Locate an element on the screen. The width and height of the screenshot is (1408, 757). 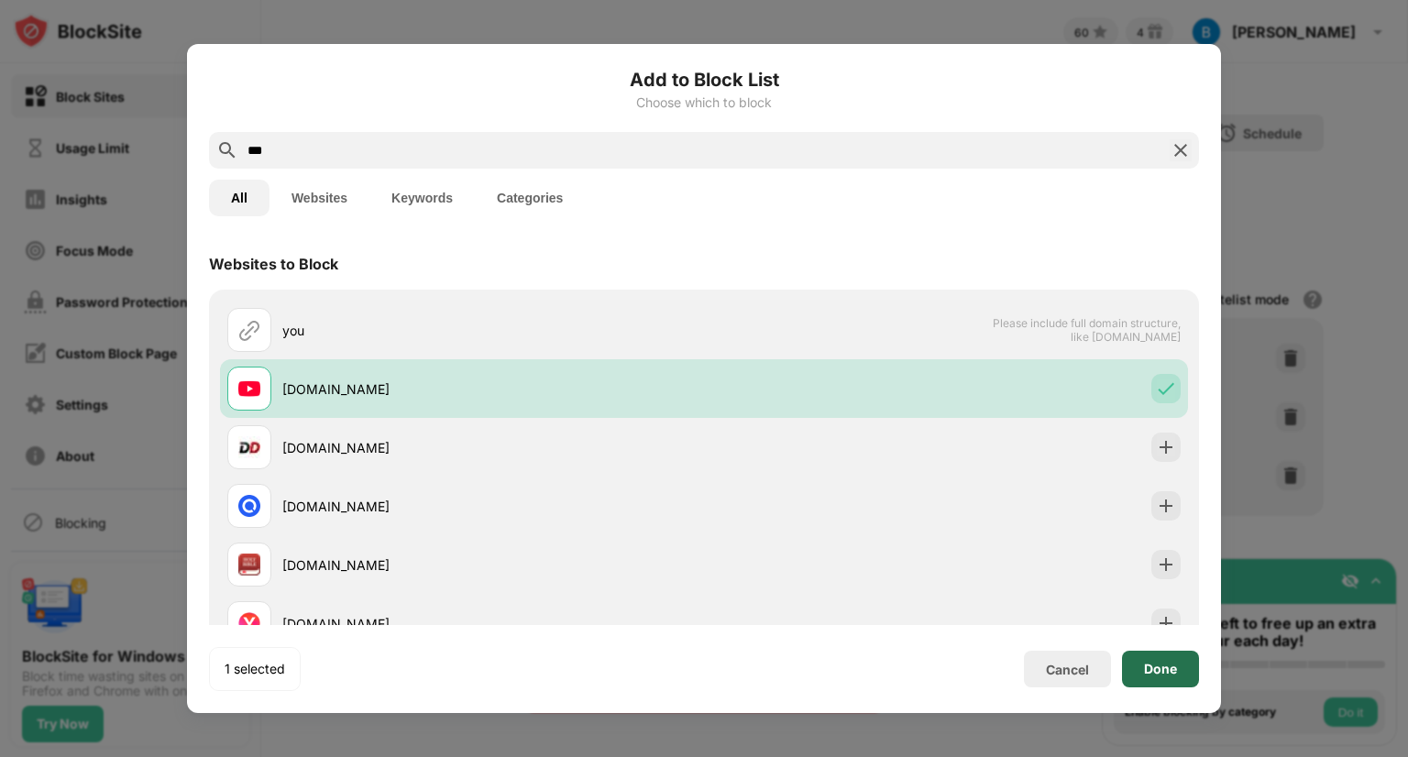
img: search.svg is located at coordinates (227, 150).